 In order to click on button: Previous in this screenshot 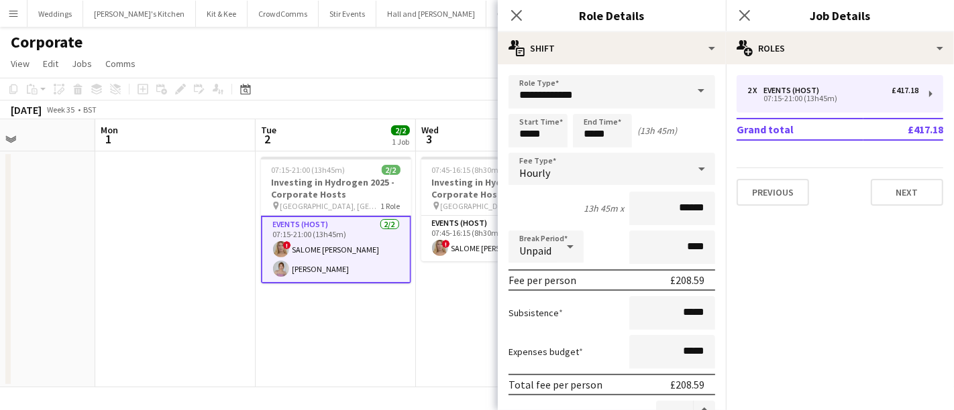, I will do `click(773, 192)`.